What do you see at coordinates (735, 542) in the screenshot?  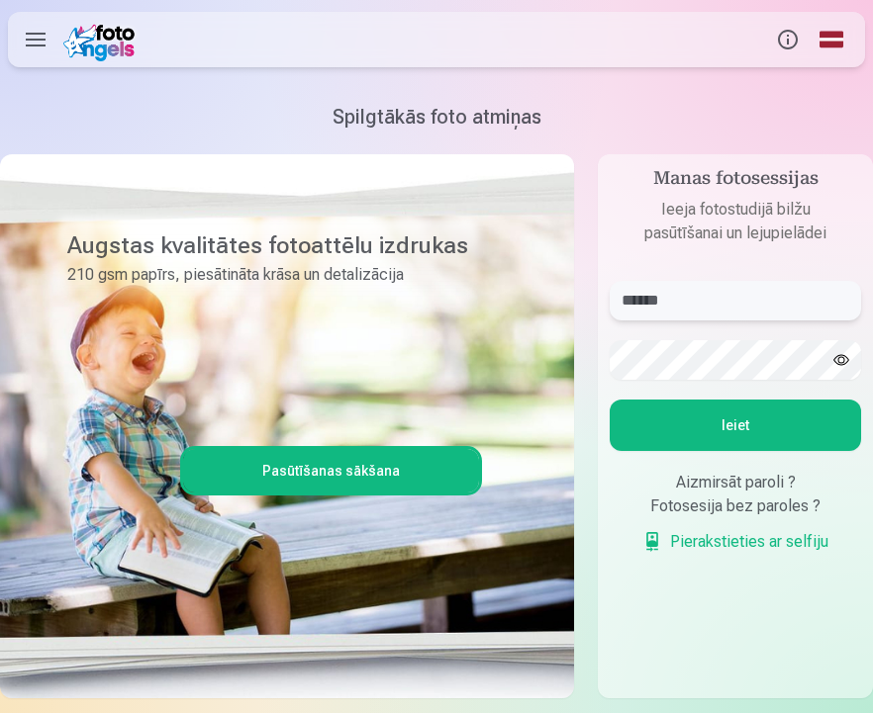 I see `a: Pierakstieties ar selfiju` at bounding box center [735, 542].